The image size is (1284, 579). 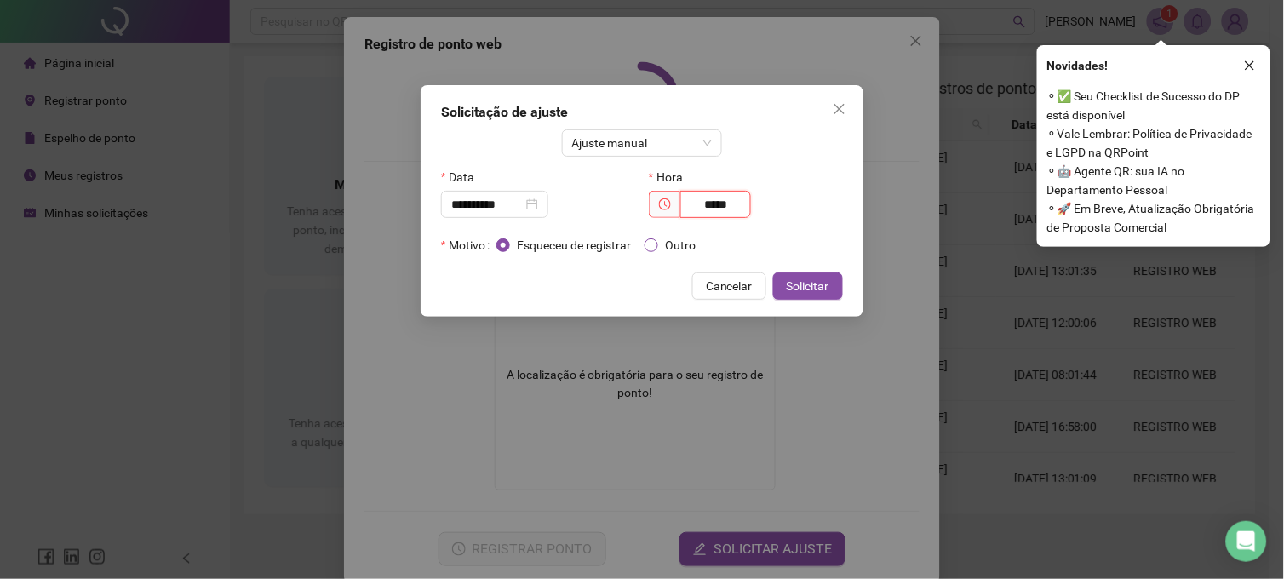 What do you see at coordinates (1153, 143) in the screenshot?
I see `span: ⚬ Vale Lembrar: Política de Privacidade e LGPD na QRPoint` at bounding box center [1153, 143].